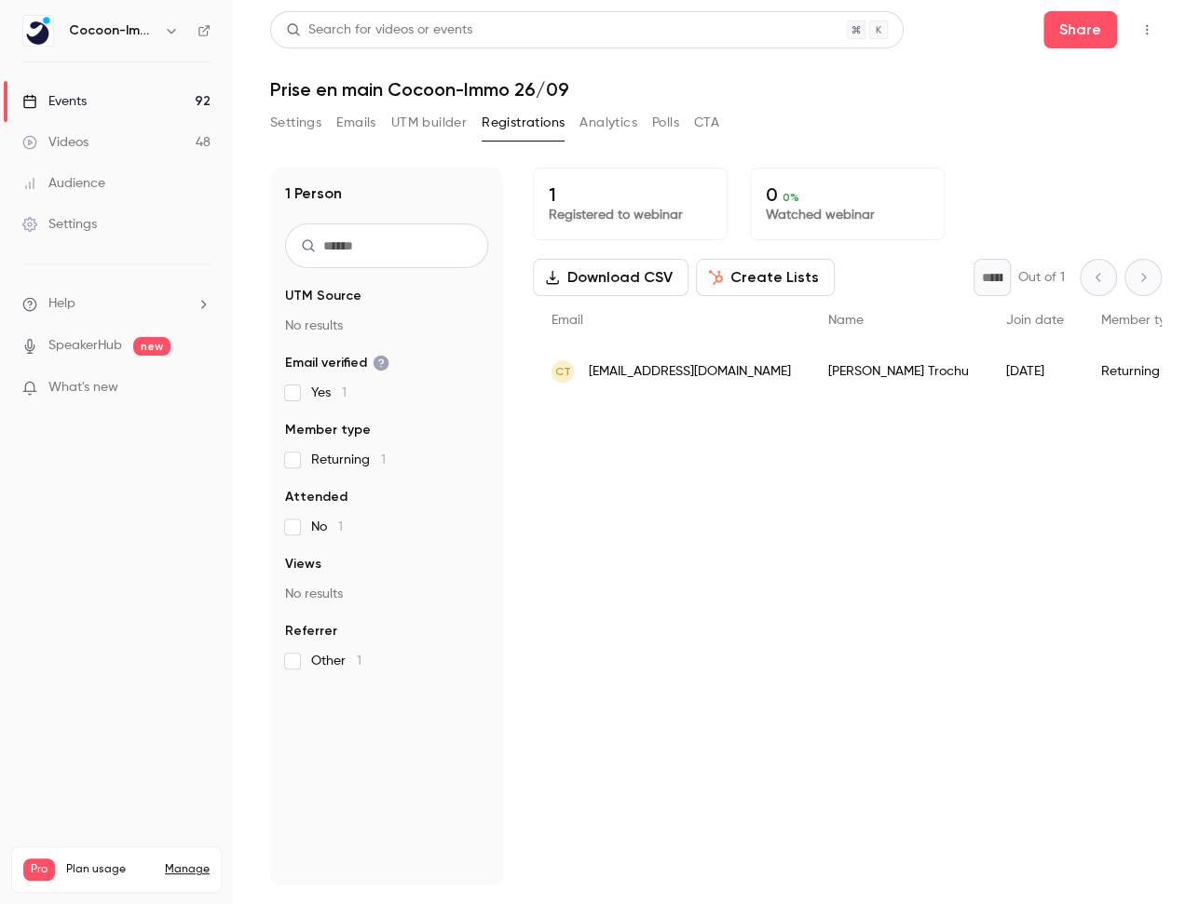 The image size is (1199, 904). Describe the element at coordinates (428, 123) in the screenshot. I see `button: UTM builder` at that location.